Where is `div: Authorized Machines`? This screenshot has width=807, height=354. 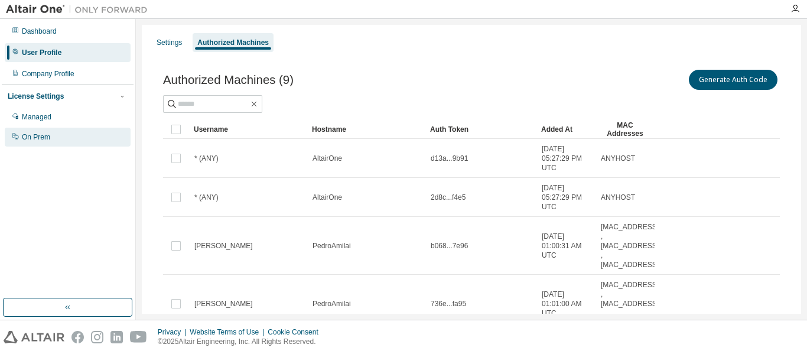 div: Authorized Machines is located at coordinates (233, 43).